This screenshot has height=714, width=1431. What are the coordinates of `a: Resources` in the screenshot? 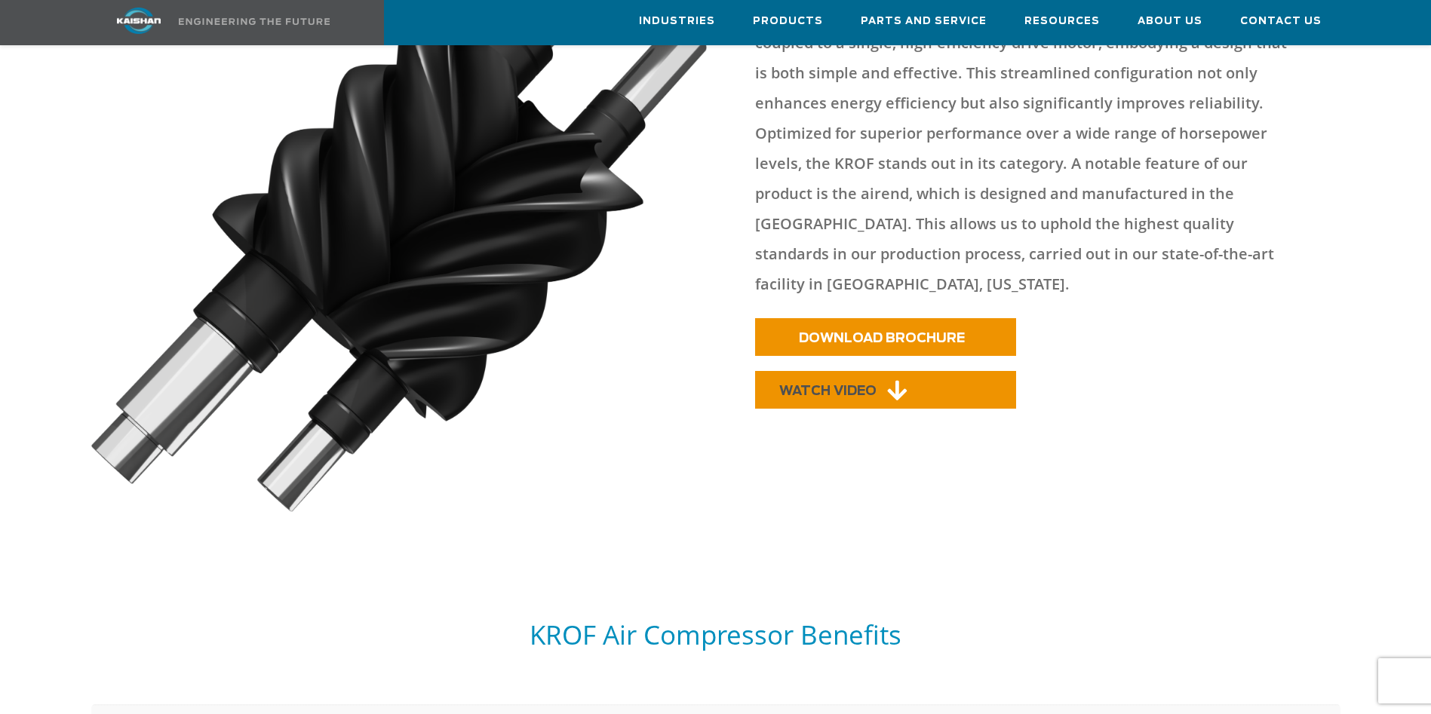 It's located at (1062, 21).